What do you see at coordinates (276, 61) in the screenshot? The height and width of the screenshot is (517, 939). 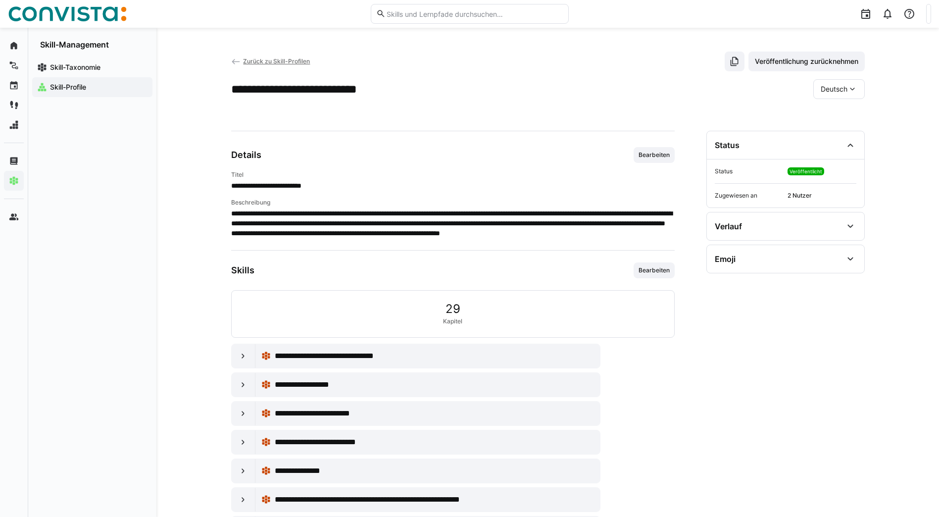 I see `span: Zurück zu Skill-Profilen` at bounding box center [276, 61].